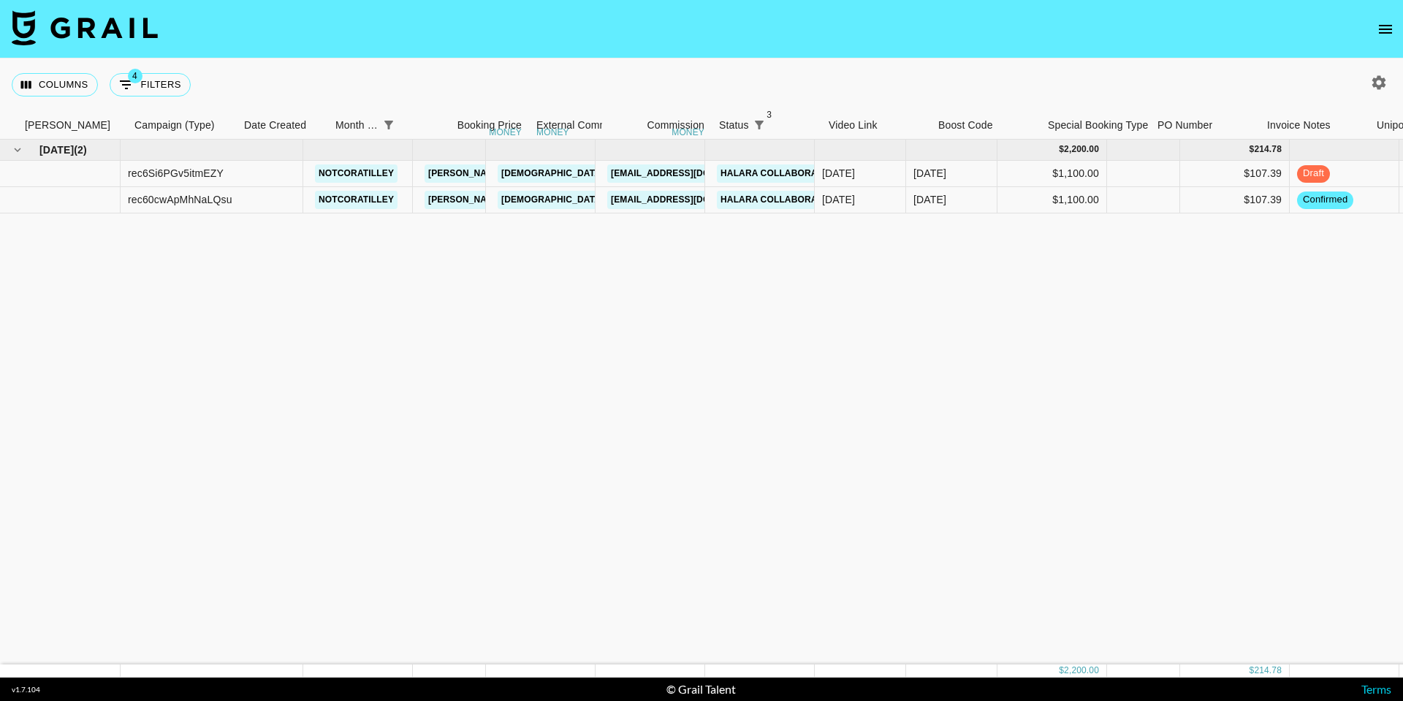  I want to click on div: External Commission, so click(585, 125).